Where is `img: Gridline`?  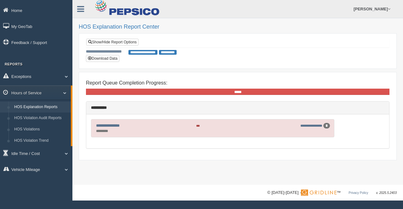 img: Gridline is located at coordinates (318, 193).